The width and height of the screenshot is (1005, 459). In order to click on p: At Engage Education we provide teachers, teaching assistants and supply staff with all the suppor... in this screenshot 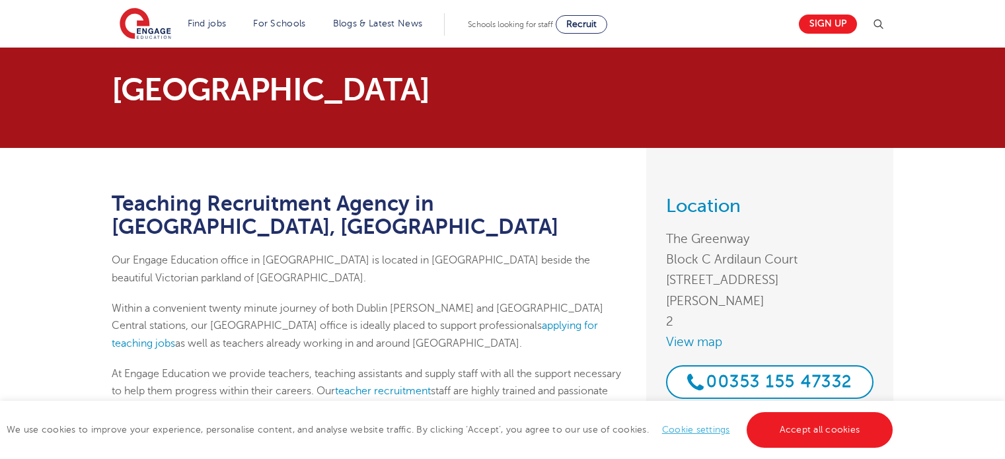, I will do `click(369, 391)`.